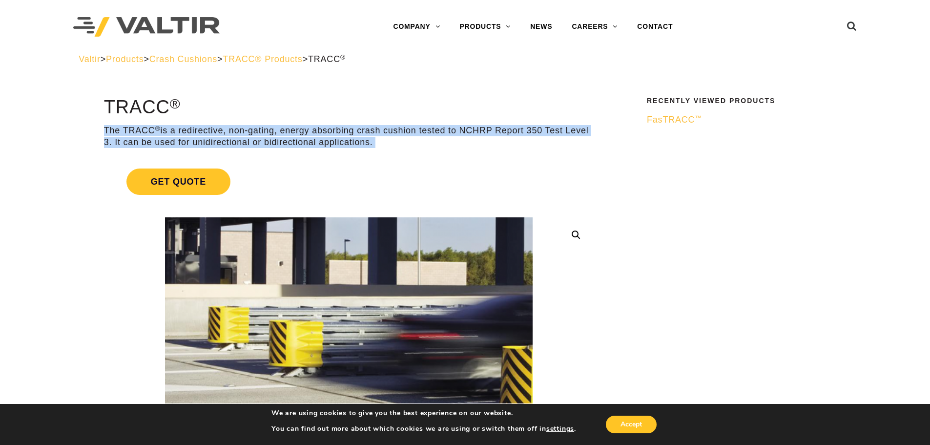  What do you see at coordinates (178, 182) in the screenshot?
I see `span: Get Quote` at bounding box center [178, 182].